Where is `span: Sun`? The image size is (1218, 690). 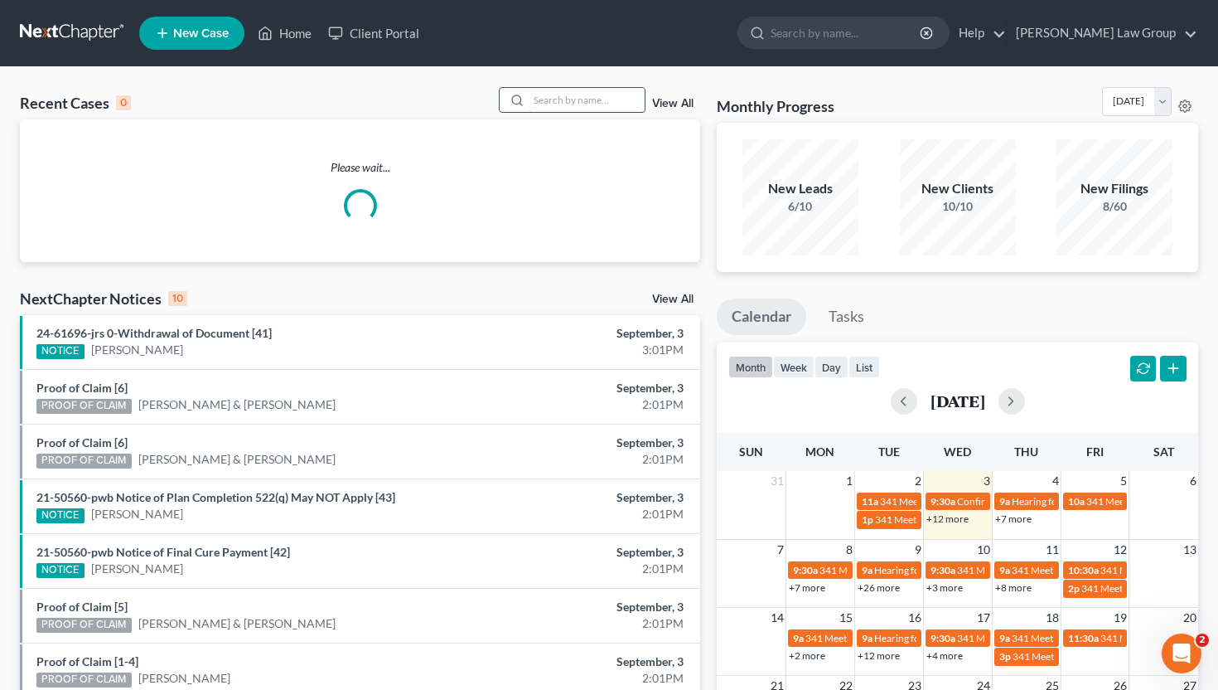 span: Sun is located at coordinates (751, 451).